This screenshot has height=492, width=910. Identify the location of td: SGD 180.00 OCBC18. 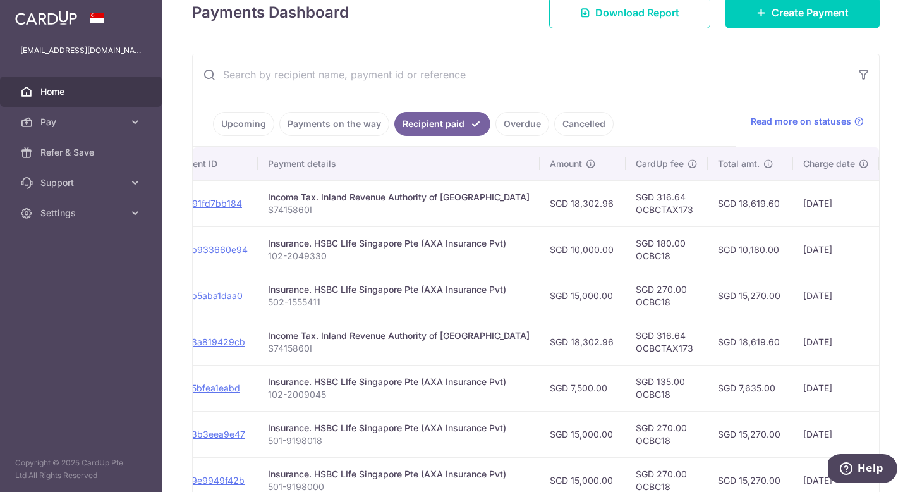
(667, 249).